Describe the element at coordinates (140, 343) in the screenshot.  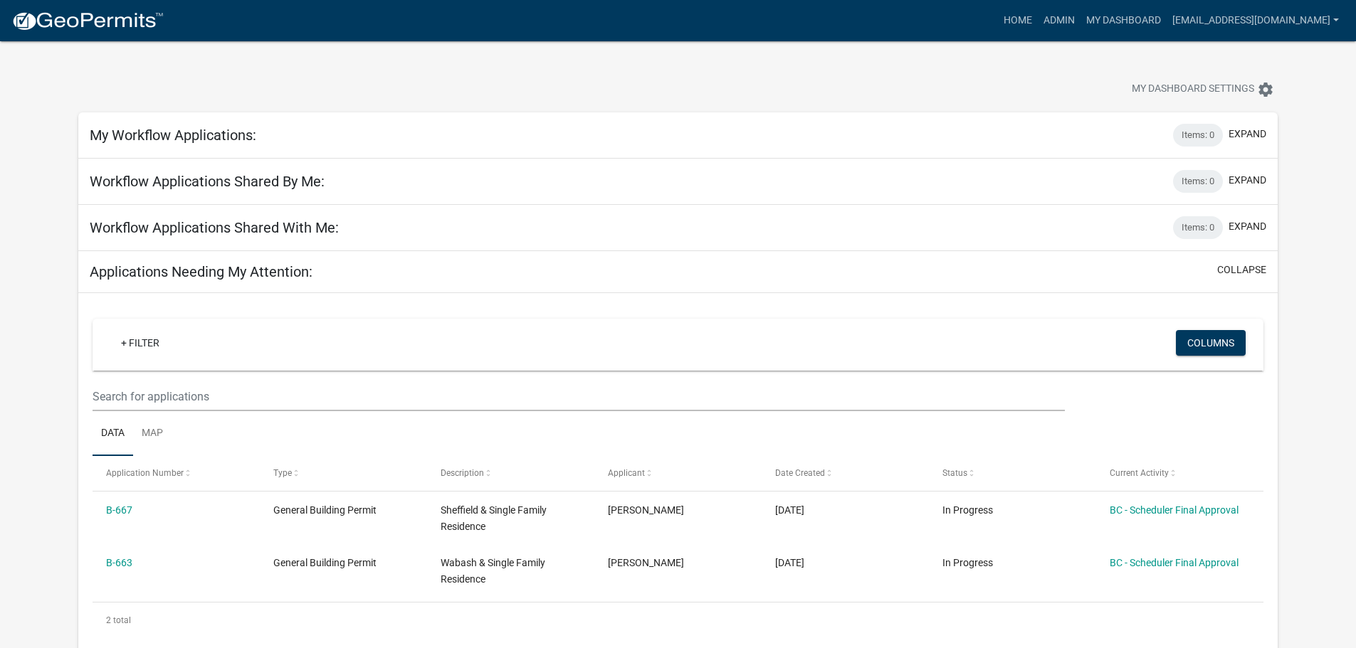
I see `a: + Filter` at that location.